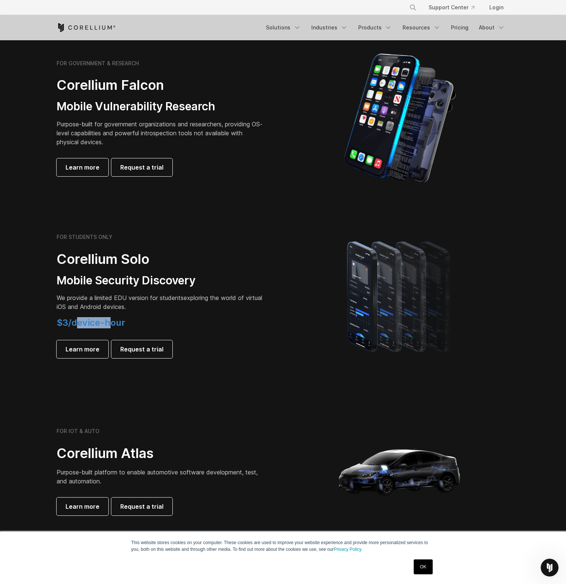  What do you see at coordinates (413, 7) in the screenshot?
I see `button: Search` at bounding box center [413, 7].